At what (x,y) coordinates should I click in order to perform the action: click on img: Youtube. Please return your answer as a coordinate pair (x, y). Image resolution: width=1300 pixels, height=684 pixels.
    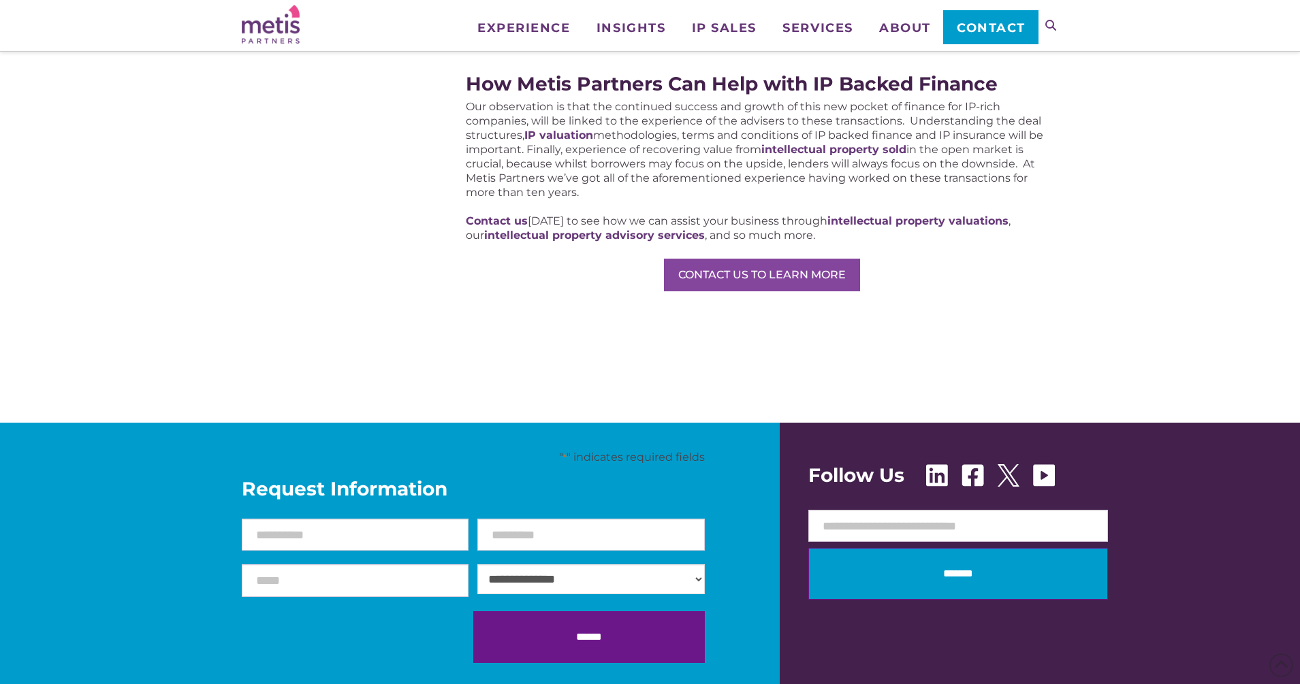
    Looking at the image, I should click on (1044, 475).